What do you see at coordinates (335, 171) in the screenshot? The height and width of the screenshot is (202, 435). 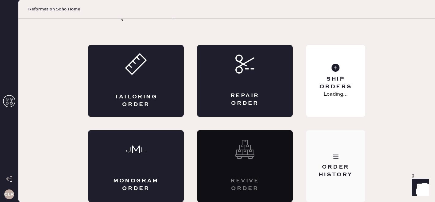 I see `div: Order History` at bounding box center [335, 171].